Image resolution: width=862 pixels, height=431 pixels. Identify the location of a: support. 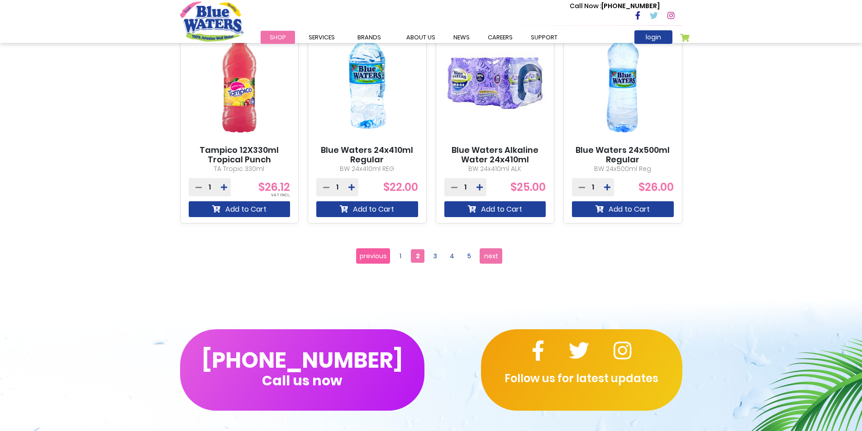
(544, 37).